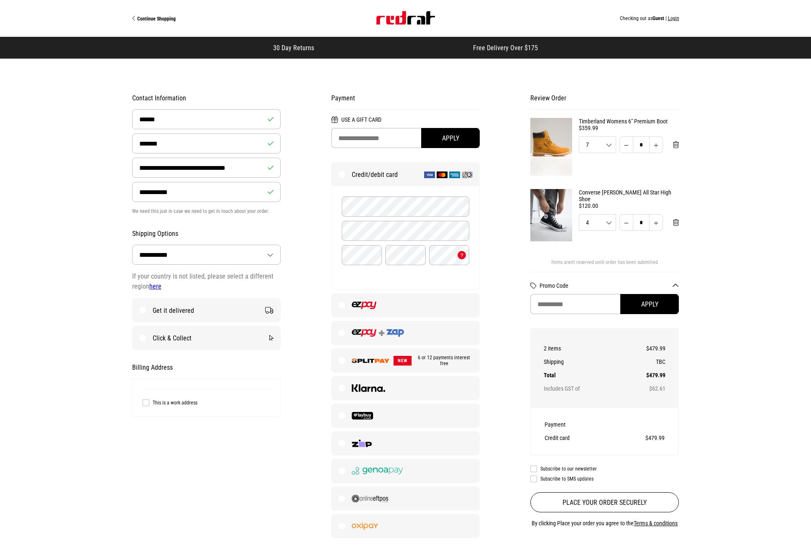 This screenshot has height=555, width=811. Describe the element at coordinates (370, 499) in the screenshot. I see `img: Online EFTPOS` at that location.